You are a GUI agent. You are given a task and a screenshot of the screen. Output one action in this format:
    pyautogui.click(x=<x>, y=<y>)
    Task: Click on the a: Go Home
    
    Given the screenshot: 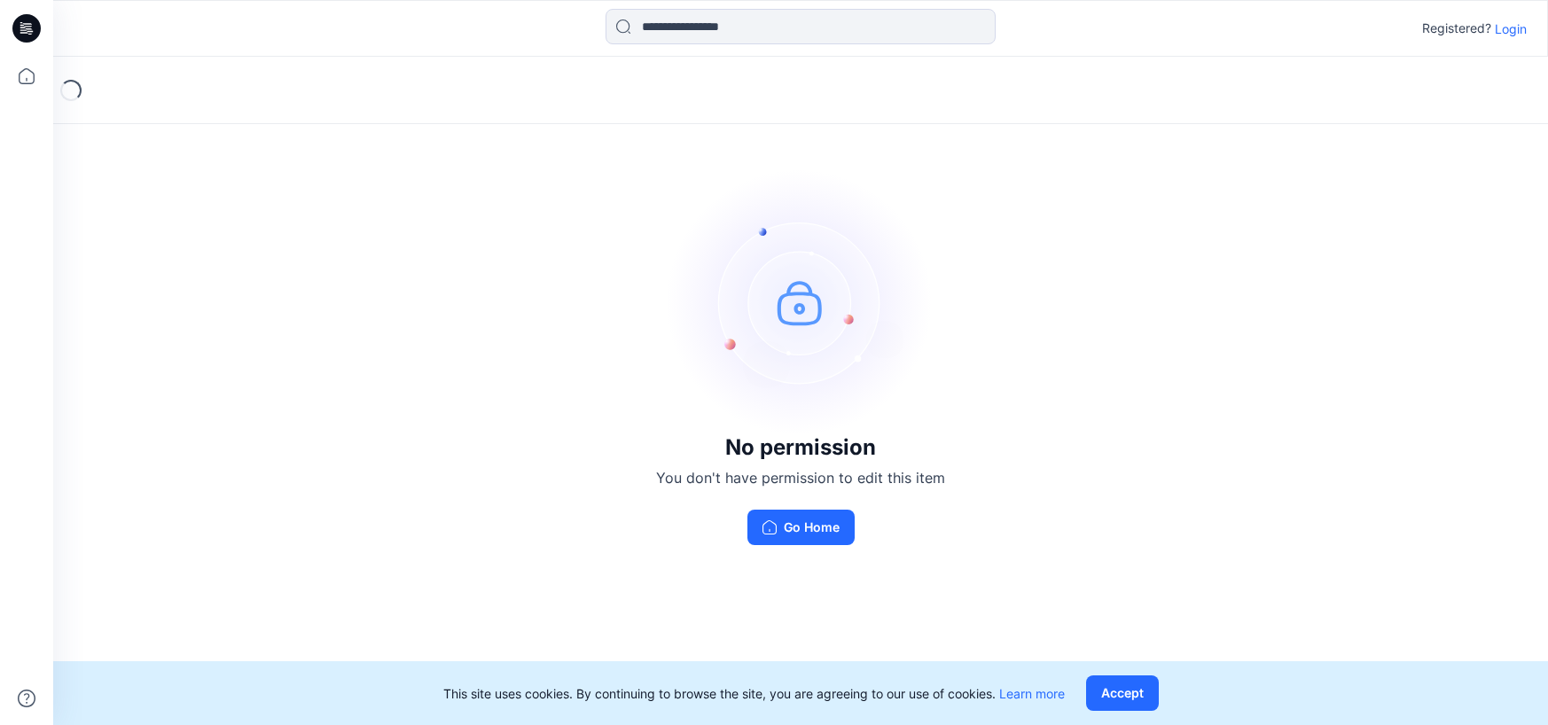 What is the action you would take?
    pyautogui.click(x=801, y=527)
    